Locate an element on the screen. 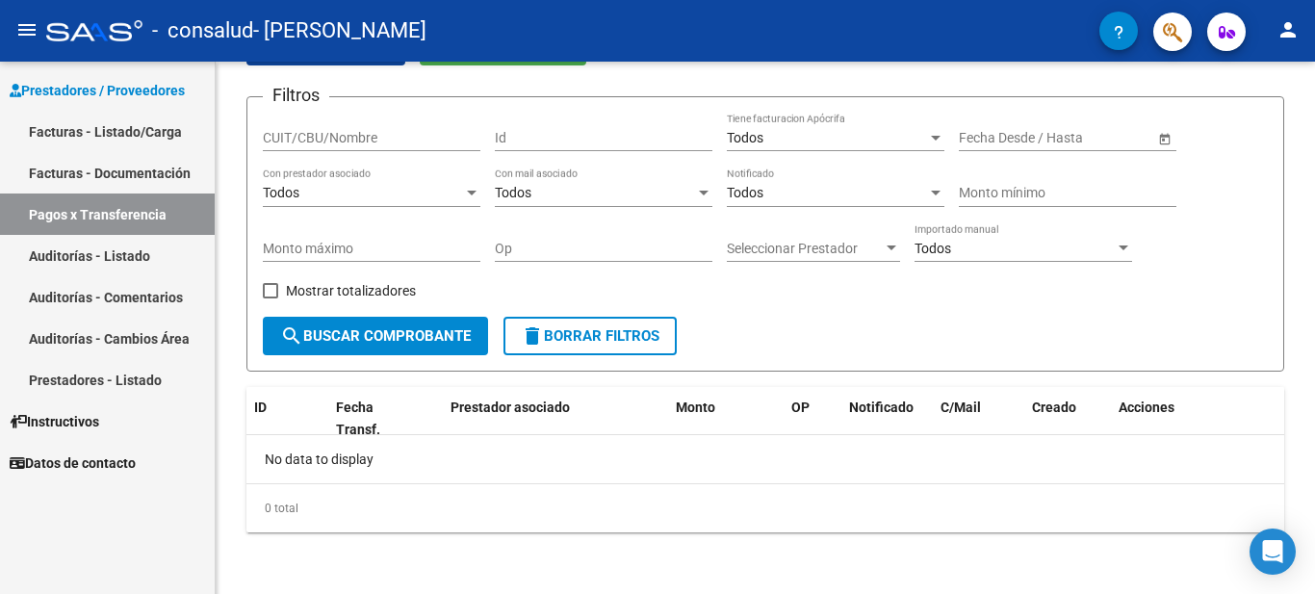 Image resolution: width=1315 pixels, height=594 pixels. span: Fecha Transf. is located at coordinates (358, 418).